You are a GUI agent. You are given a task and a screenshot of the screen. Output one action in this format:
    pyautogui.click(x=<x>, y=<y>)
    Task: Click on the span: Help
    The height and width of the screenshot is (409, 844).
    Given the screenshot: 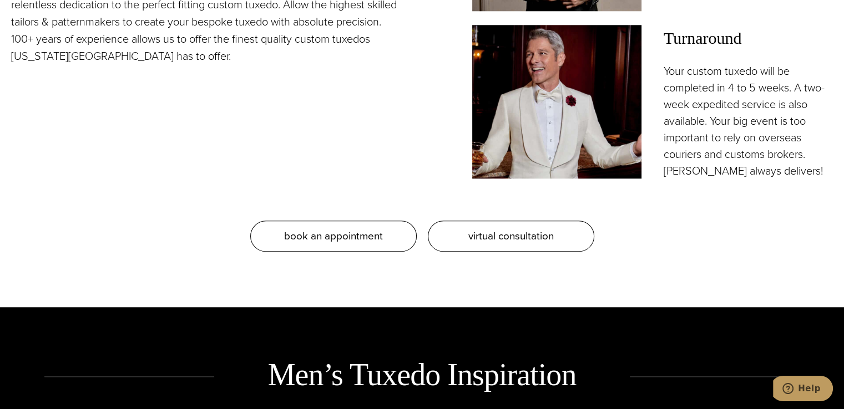 What is the action you would take?
    pyautogui.click(x=36, y=13)
    